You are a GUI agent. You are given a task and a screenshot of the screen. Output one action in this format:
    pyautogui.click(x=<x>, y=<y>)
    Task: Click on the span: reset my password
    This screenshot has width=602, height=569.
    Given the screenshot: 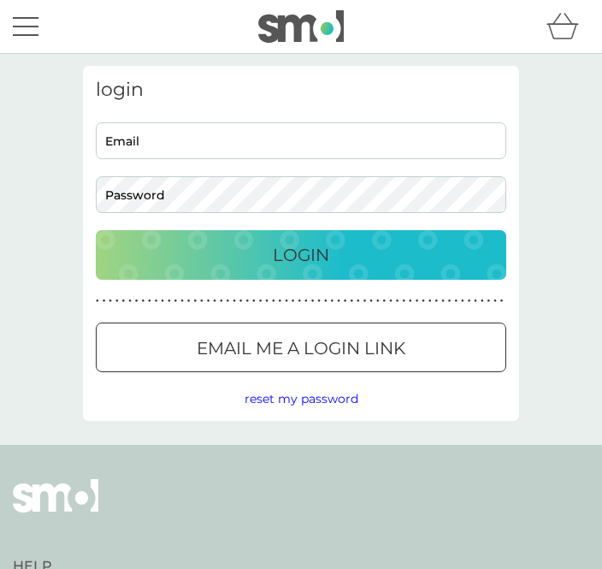 What is the action you would take?
    pyautogui.click(x=301, y=398)
    